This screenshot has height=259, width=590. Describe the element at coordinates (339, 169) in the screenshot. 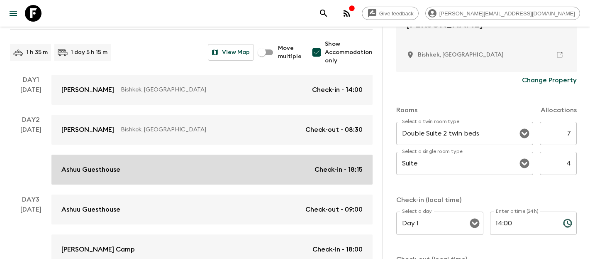

I see `p: Check-in - 18:15` at that location.